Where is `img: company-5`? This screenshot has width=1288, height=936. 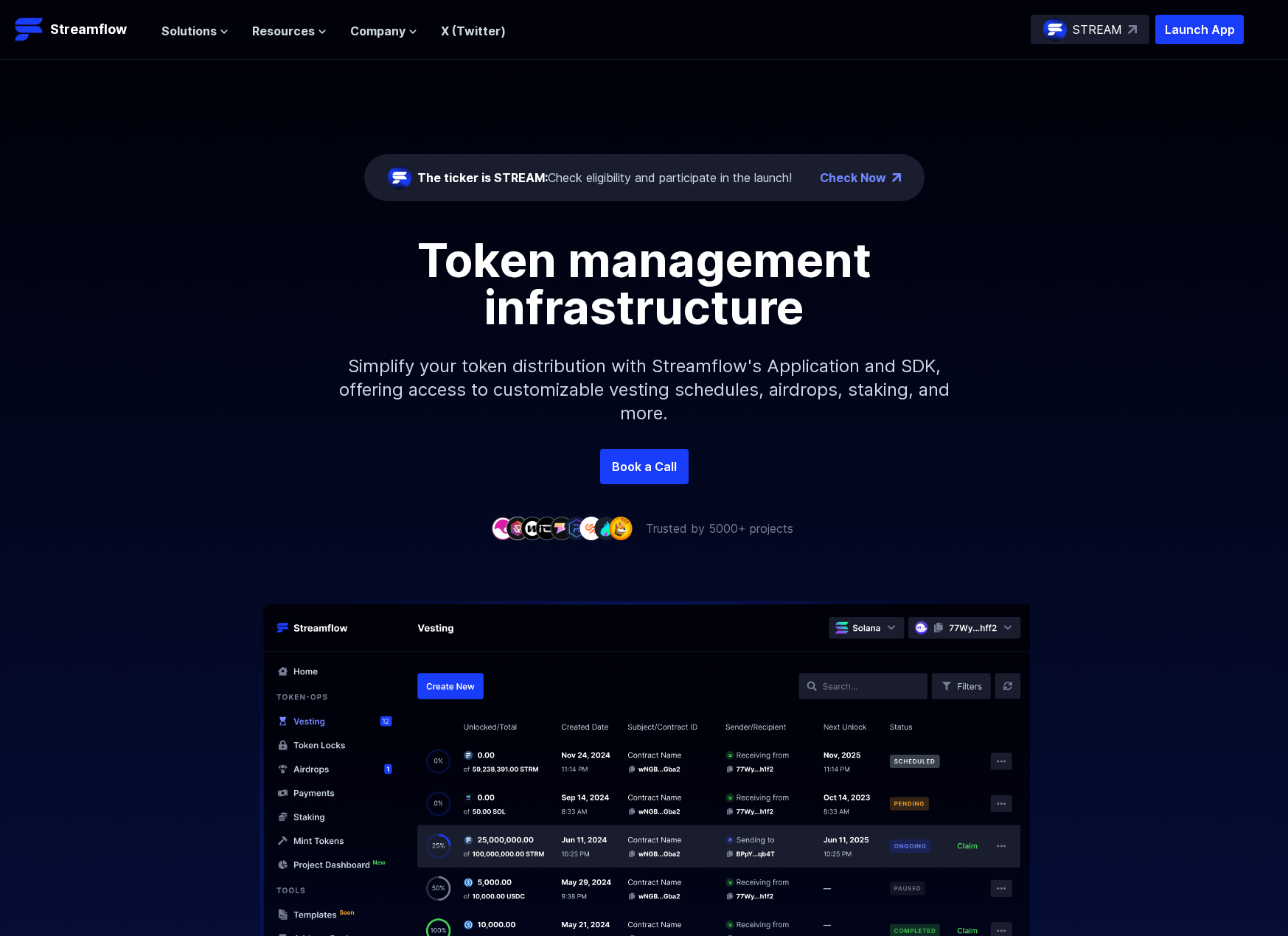 img: company-5 is located at coordinates (561, 528).